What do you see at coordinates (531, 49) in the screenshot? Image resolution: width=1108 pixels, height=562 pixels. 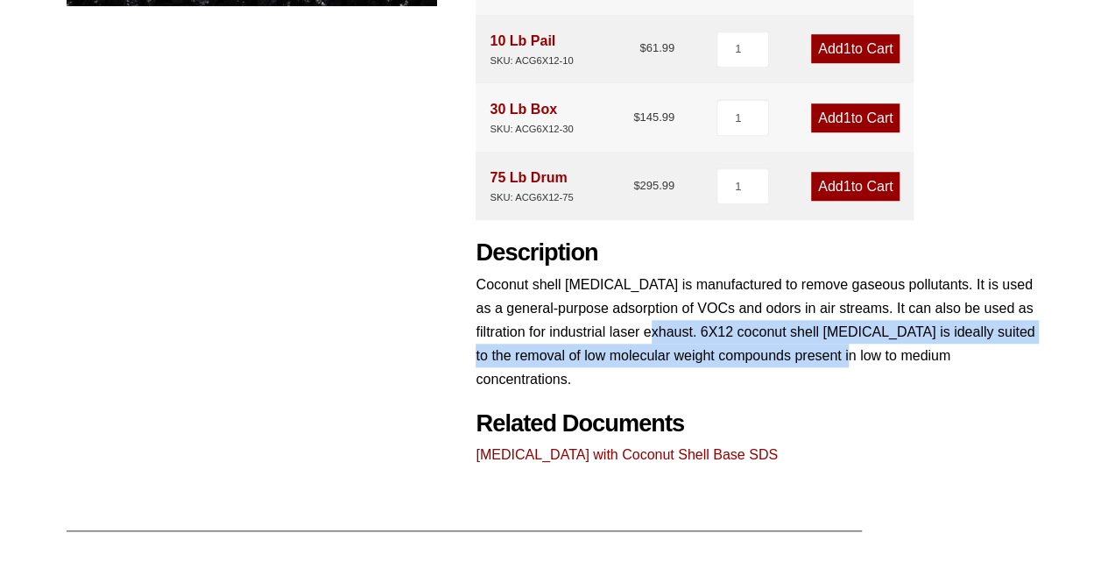 I see `div: 10 Lb Pail` at bounding box center [531, 49].